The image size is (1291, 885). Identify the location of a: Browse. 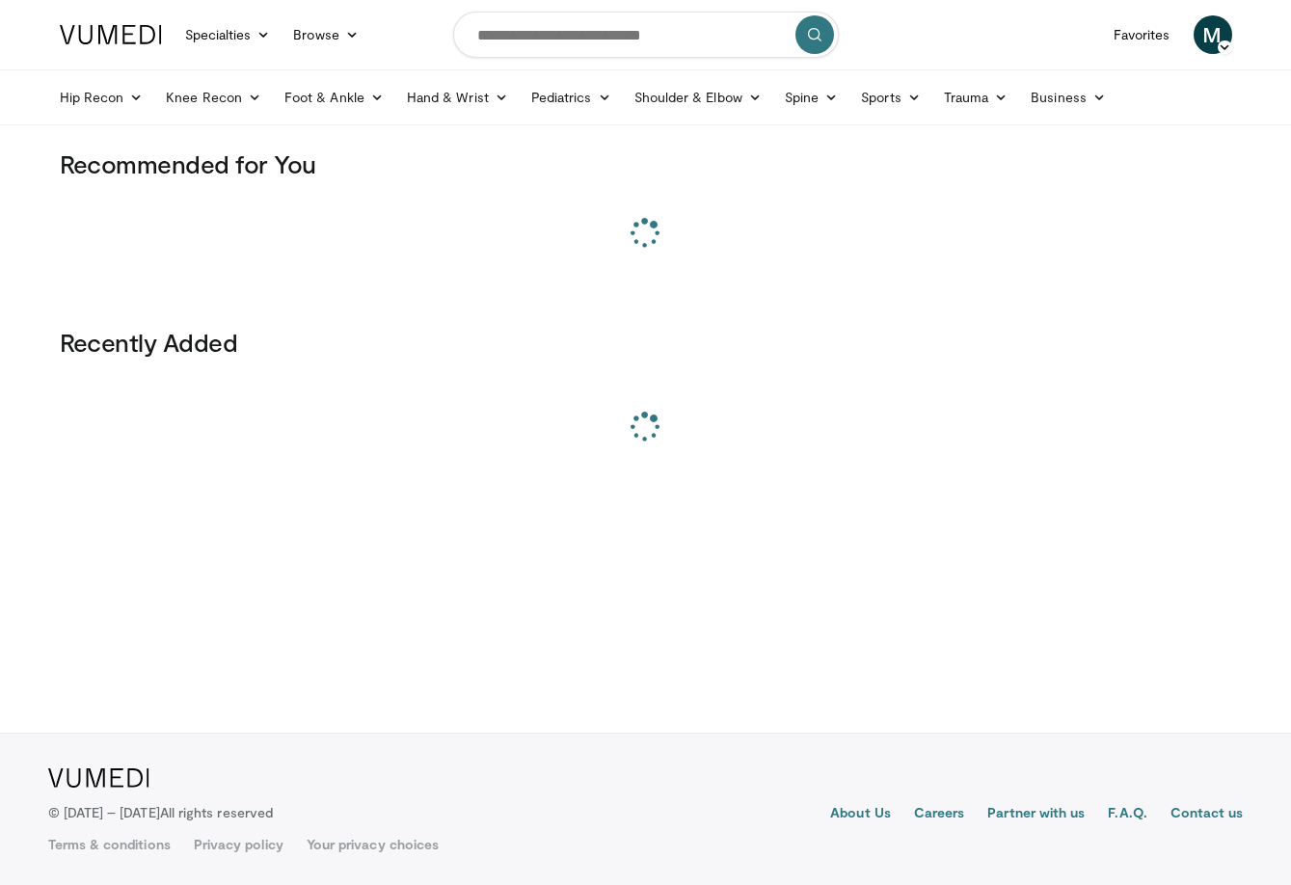
(326, 35).